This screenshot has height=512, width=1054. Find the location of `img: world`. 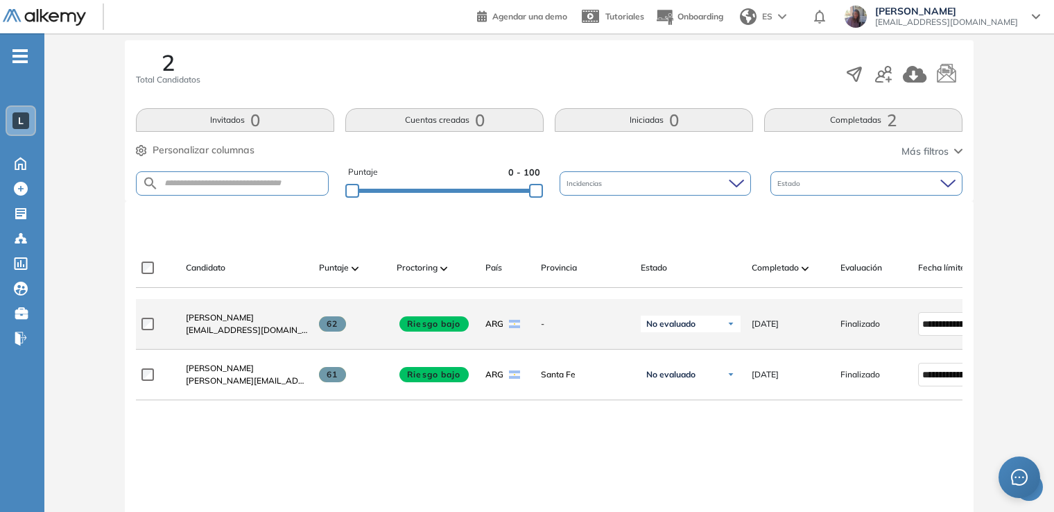

img: world is located at coordinates (748, 17).